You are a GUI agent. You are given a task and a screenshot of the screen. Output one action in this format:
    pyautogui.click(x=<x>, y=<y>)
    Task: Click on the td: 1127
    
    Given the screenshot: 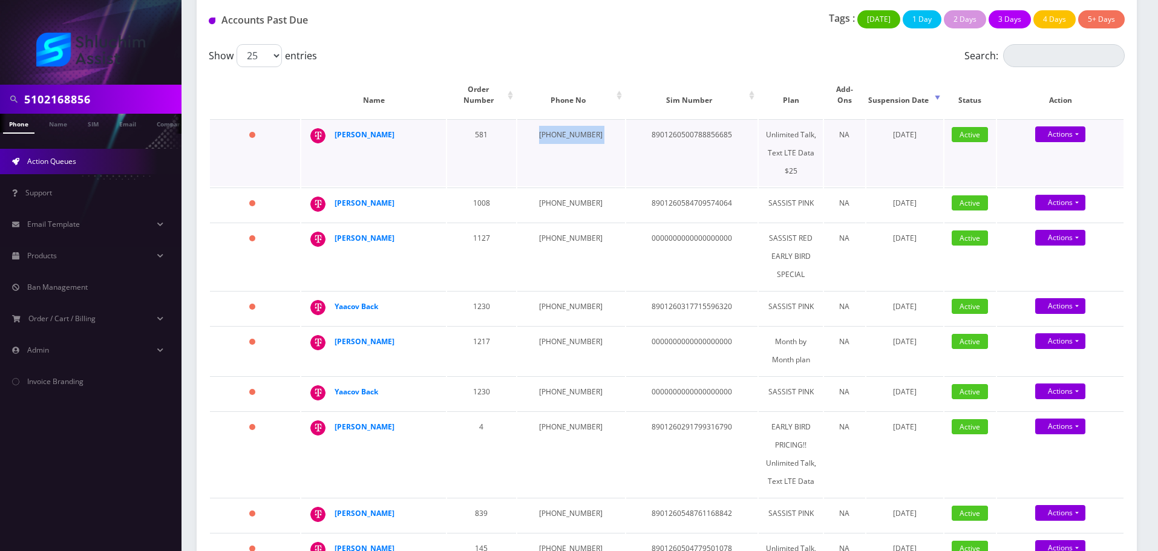 What is the action you would take?
    pyautogui.click(x=482, y=256)
    